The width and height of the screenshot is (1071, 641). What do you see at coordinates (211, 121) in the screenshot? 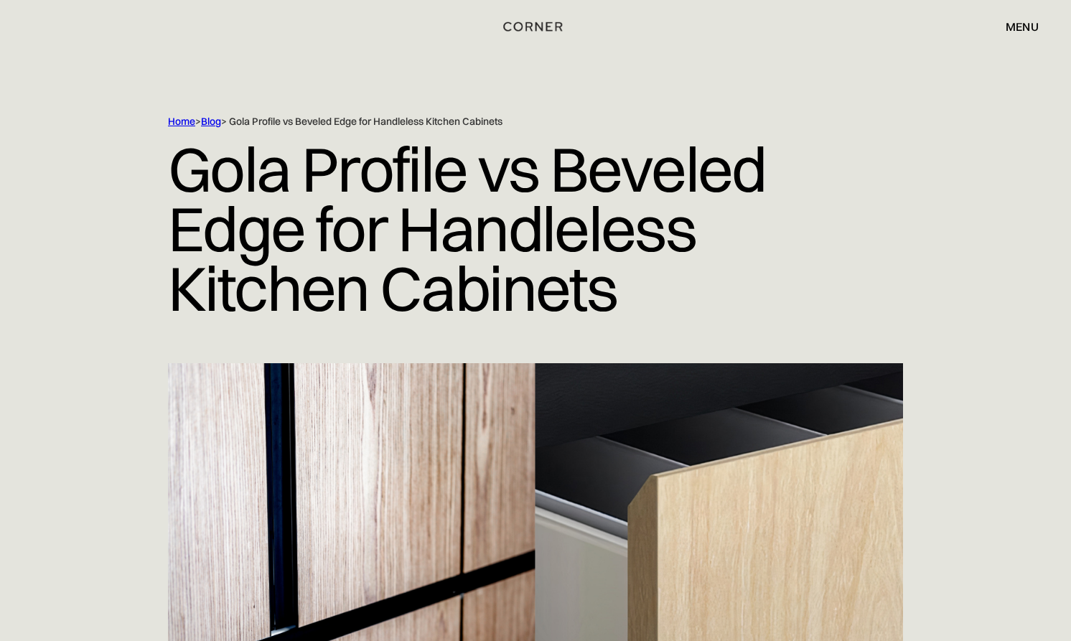
I see `a: Blog` at bounding box center [211, 121].